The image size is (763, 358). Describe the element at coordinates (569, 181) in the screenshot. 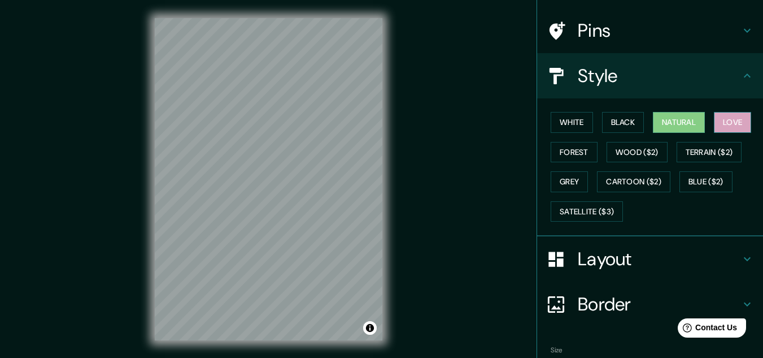

I see `button: Grey` at that location.